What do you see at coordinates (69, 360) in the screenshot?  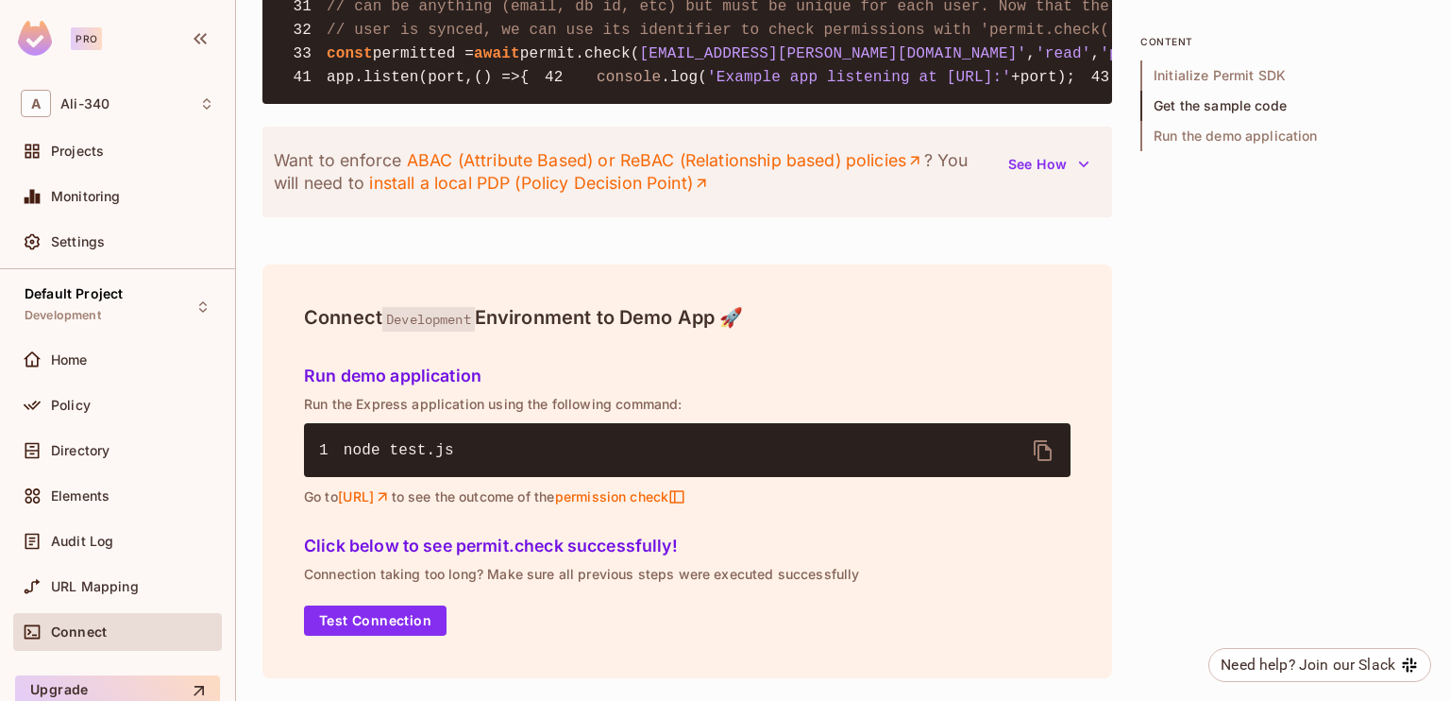 I see `span: Home` at bounding box center [69, 360].